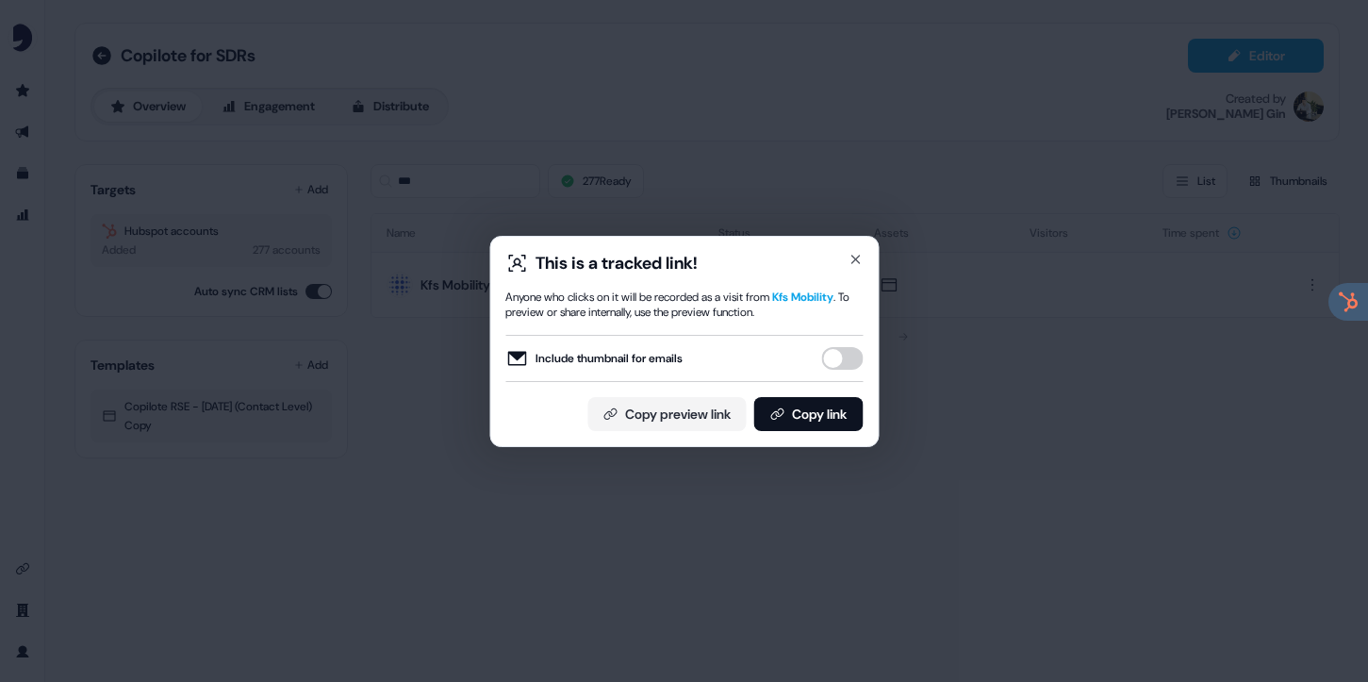  What do you see at coordinates (617, 263) in the screenshot?
I see `div: This is a tracked link!` at bounding box center [617, 263].